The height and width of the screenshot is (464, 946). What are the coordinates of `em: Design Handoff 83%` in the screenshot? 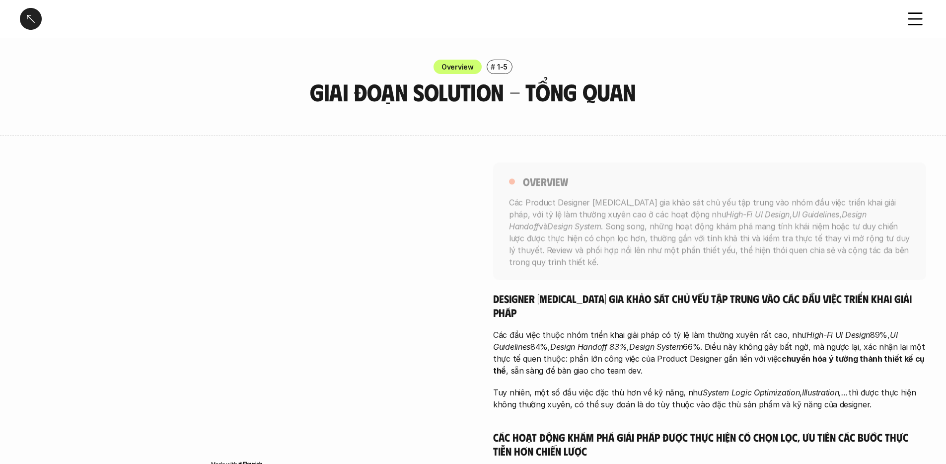 It's located at (589, 347).